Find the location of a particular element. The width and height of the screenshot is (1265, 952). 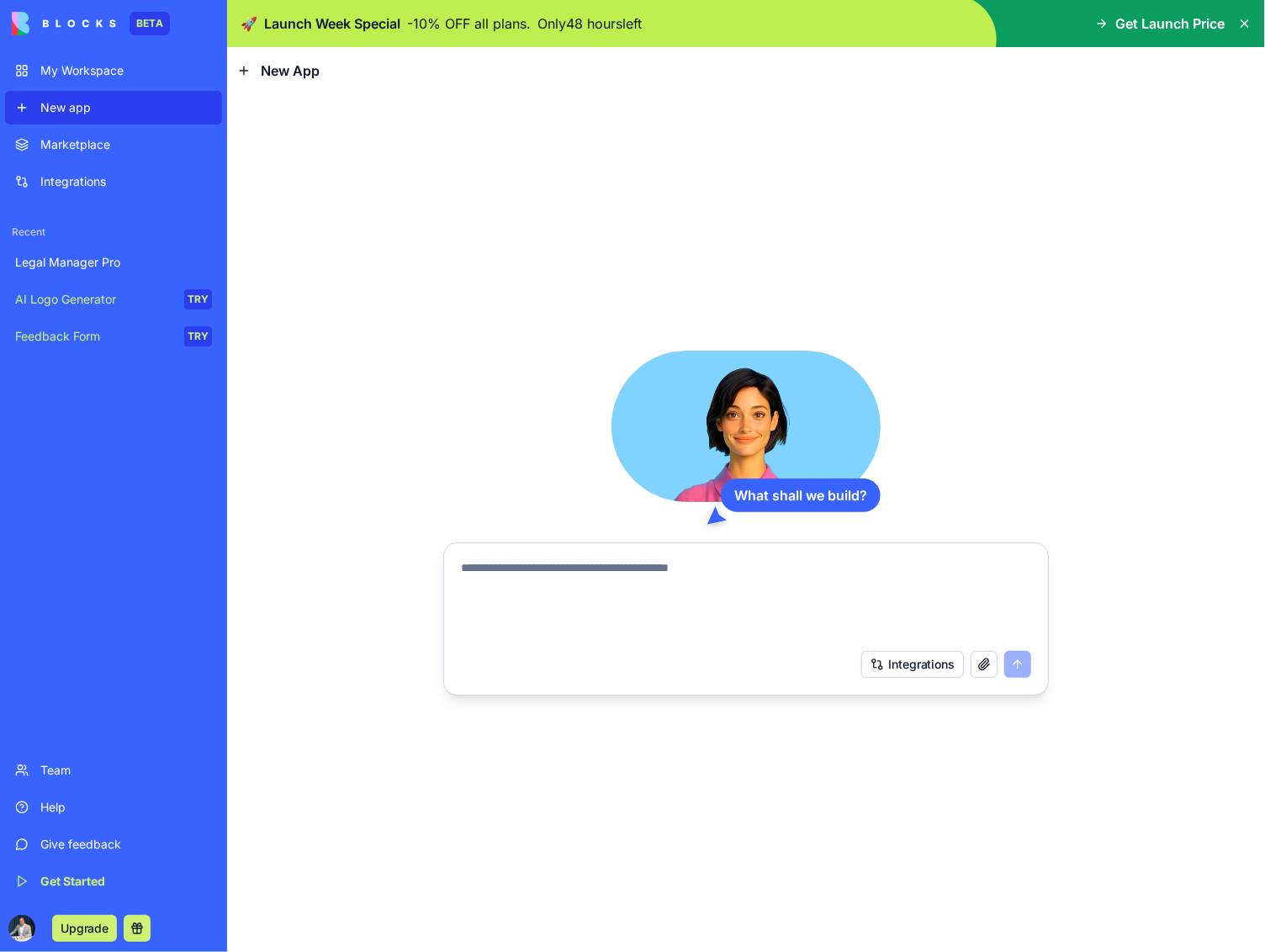

div: AI Logo Generator is located at coordinates (93, 299).